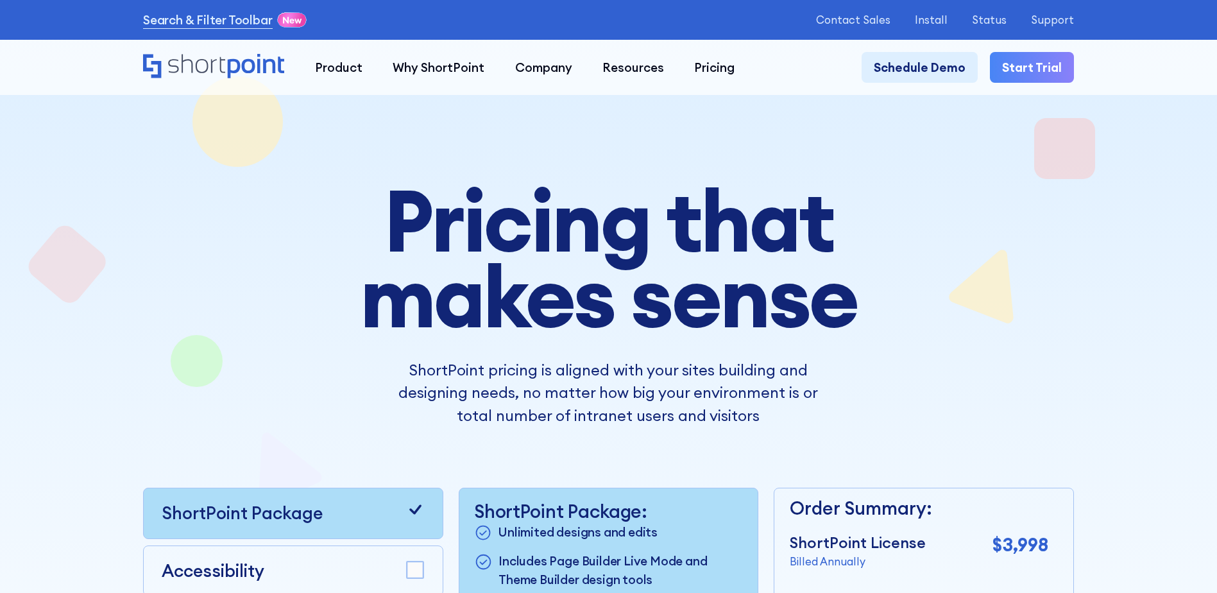  I want to click on a: Status, so click(990, 19).